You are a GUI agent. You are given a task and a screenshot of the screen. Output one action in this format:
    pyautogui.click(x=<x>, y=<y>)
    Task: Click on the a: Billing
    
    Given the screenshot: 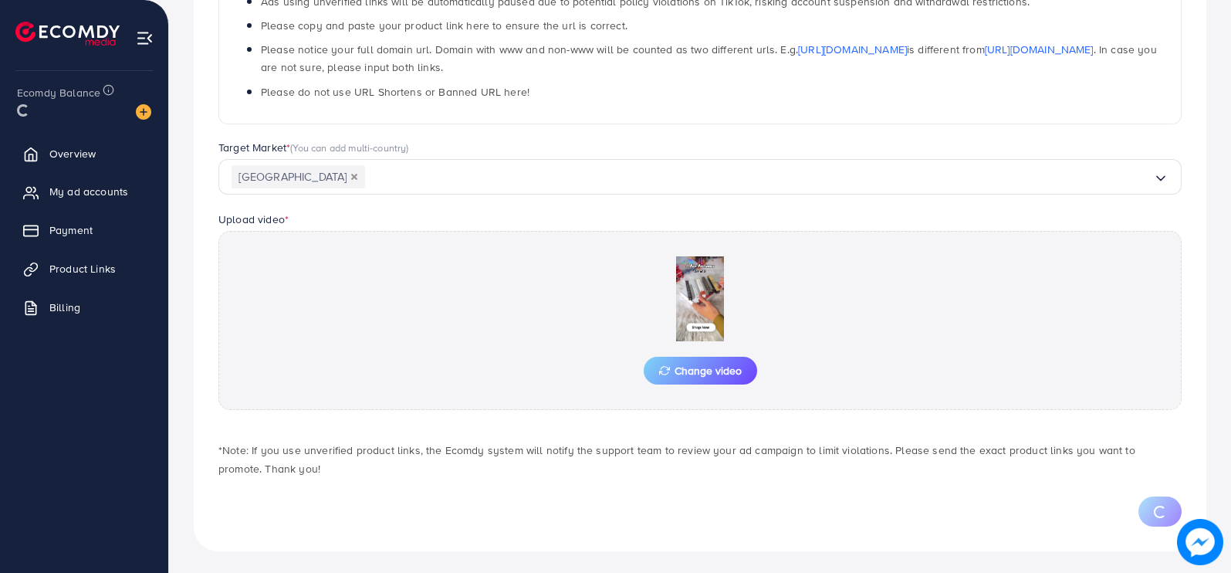 What is the action you would take?
    pyautogui.click(x=84, y=307)
    